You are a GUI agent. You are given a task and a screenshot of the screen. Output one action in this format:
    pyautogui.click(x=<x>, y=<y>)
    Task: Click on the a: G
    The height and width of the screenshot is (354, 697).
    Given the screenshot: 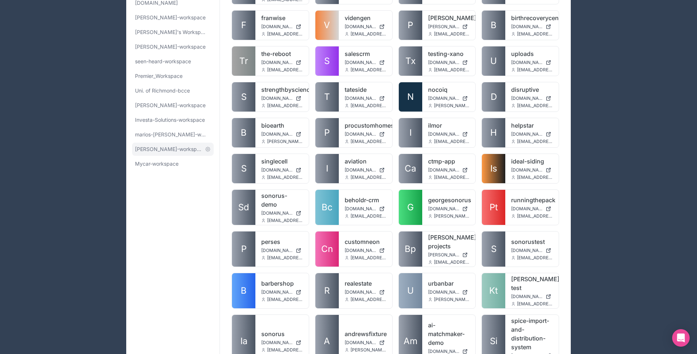 What is the action you would take?
    pyautogui.click(x=411, y=208)
    